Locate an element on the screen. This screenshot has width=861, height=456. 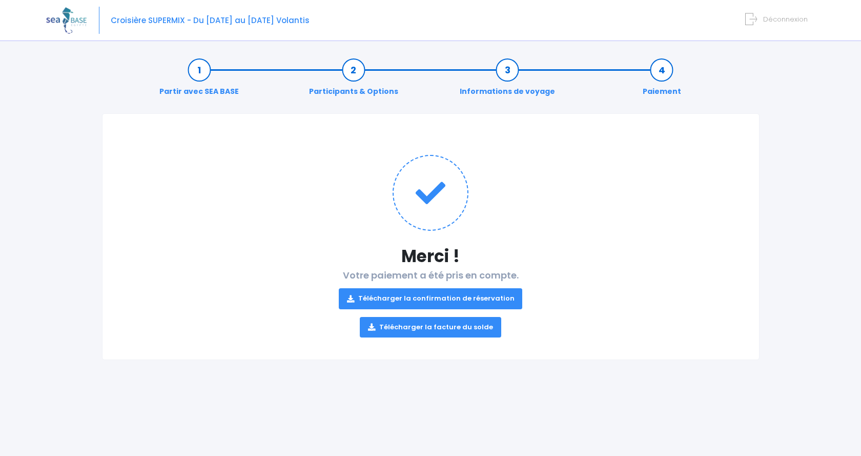
a: Télécharger la confirmation de réservation is located at coordinates (431, 298).